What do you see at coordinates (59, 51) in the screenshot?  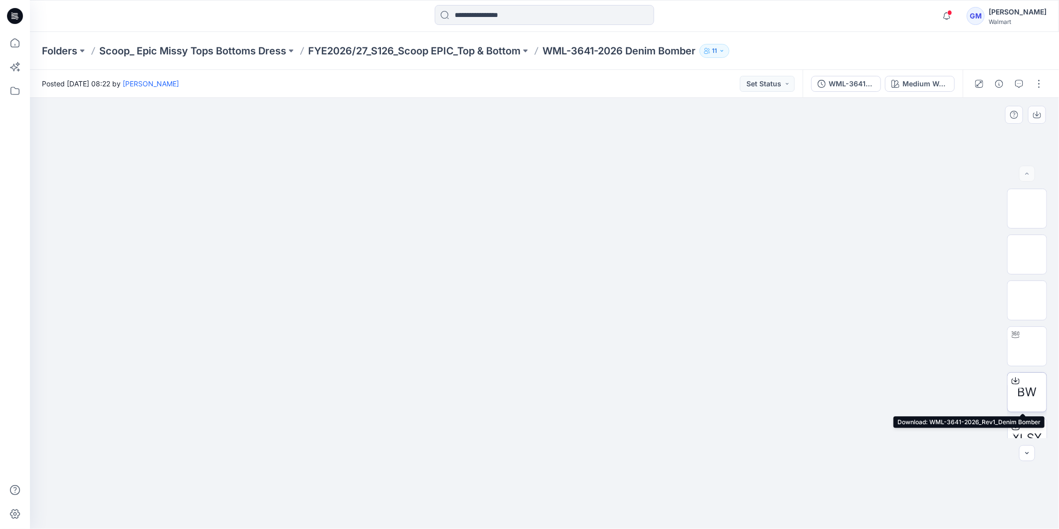 I see `p: Folders` at bounding box center [59, 51].